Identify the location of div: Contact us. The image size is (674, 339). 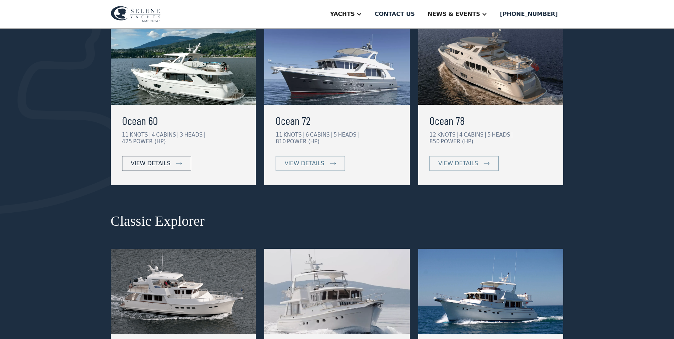
(395, 14).